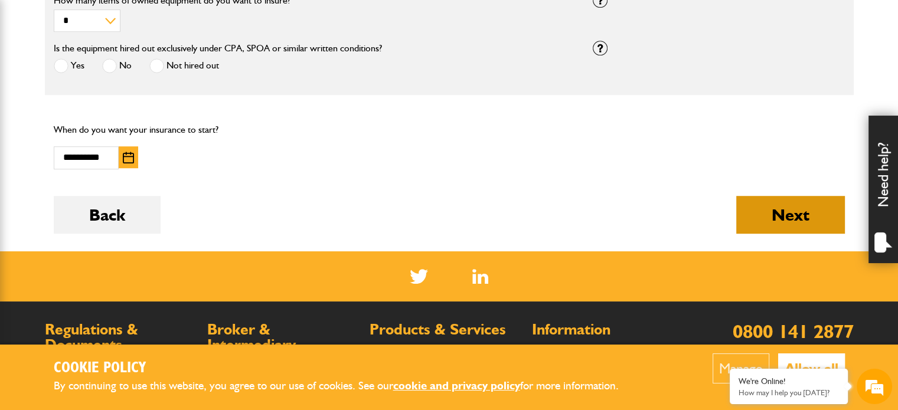 The image size is (898, 410). I want to click on img: Choose date, so click(128, 158).